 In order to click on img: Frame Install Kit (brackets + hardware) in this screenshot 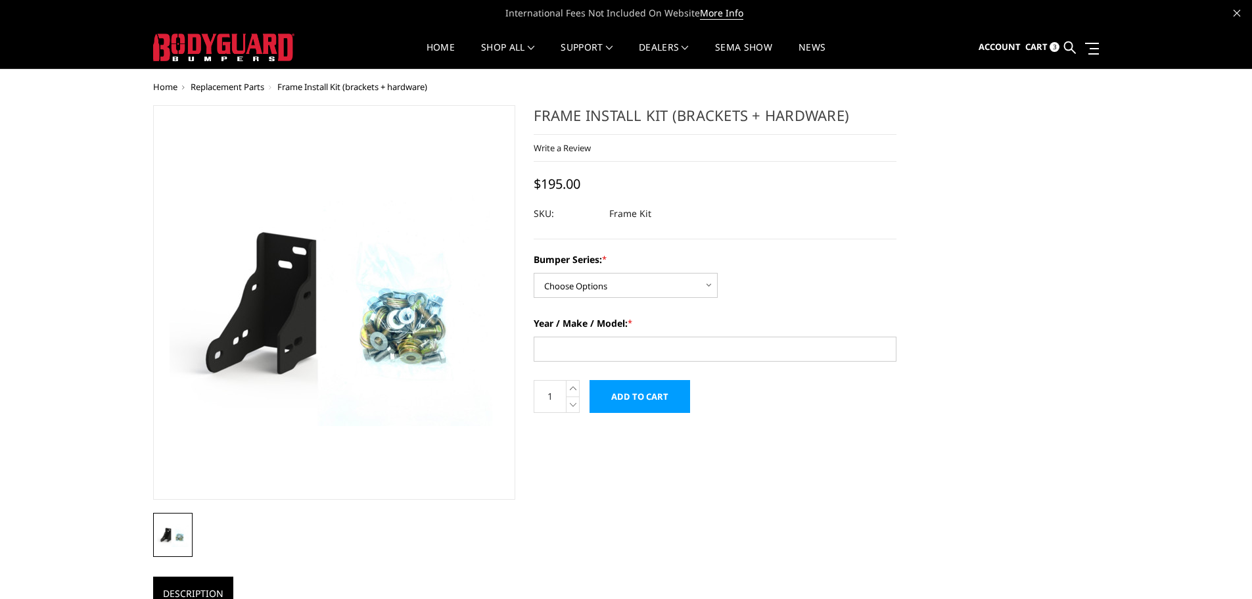, I will do `click(173, 534)`.